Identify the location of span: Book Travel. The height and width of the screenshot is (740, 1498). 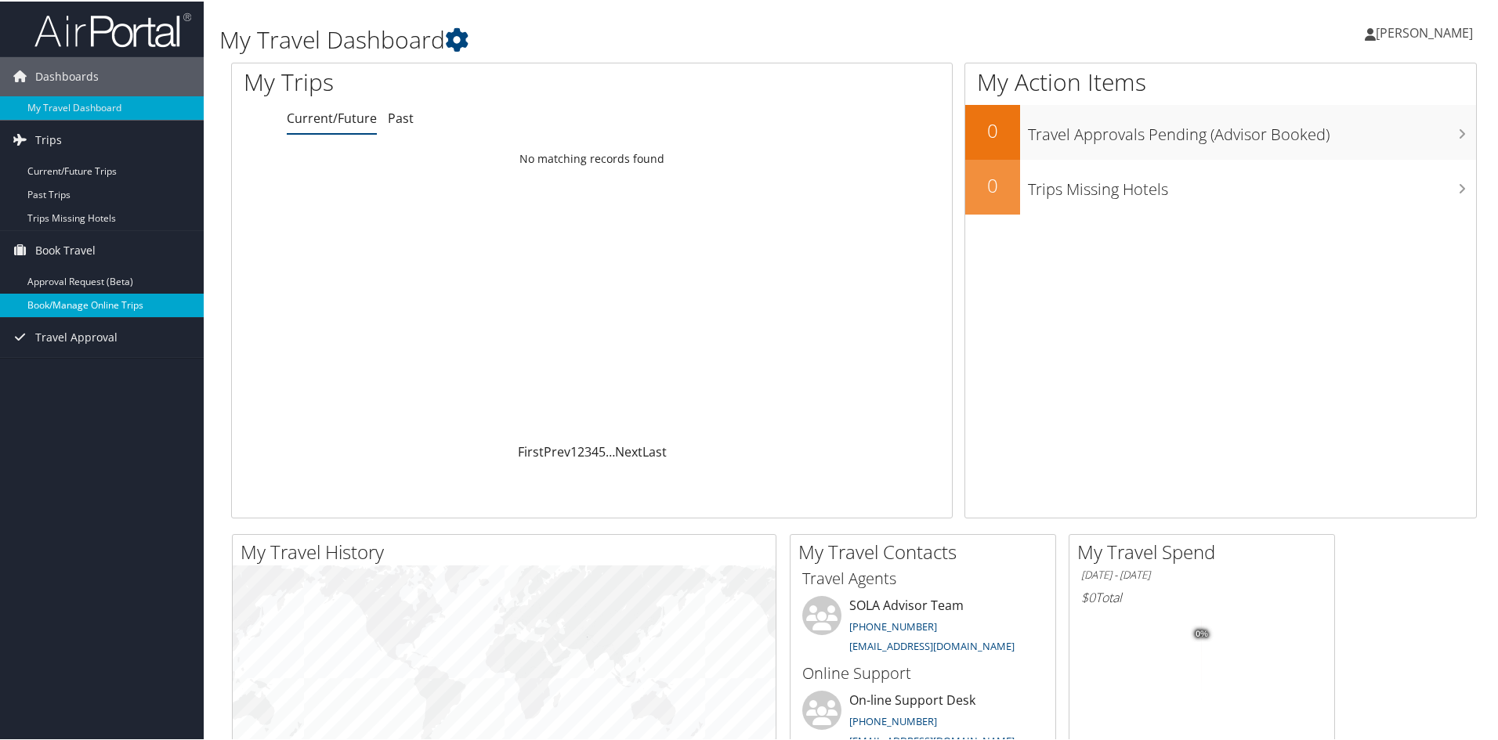
(65, 249).